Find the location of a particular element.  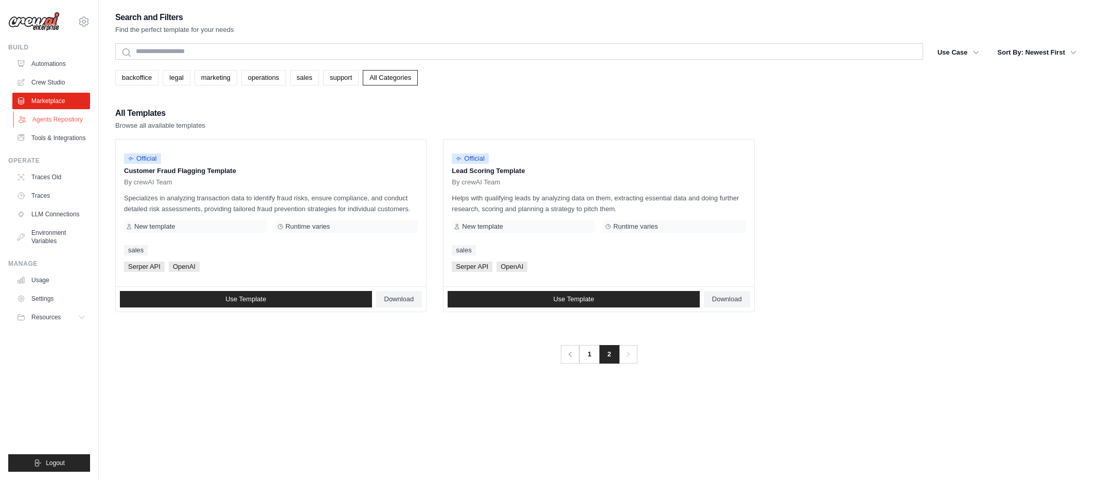

span: Logout is located at coordinates (55, 463).